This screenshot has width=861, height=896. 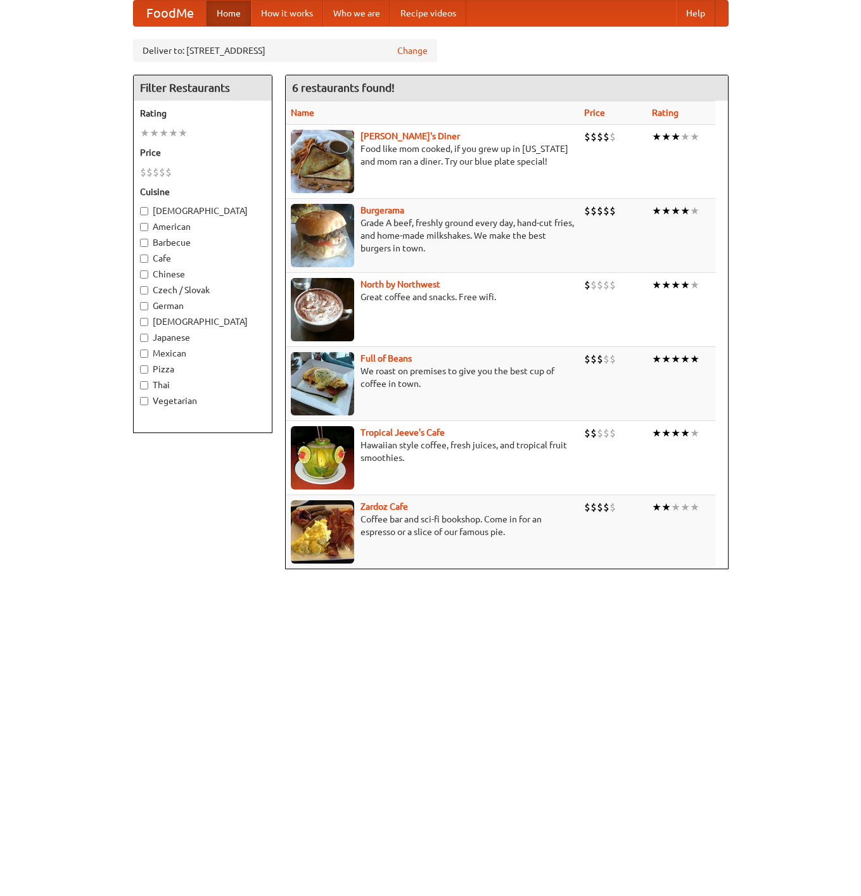 What do you see at coordinates (203, 369) in the screenshot?
I see `label: Pizza` at bounding box center [203, 369].